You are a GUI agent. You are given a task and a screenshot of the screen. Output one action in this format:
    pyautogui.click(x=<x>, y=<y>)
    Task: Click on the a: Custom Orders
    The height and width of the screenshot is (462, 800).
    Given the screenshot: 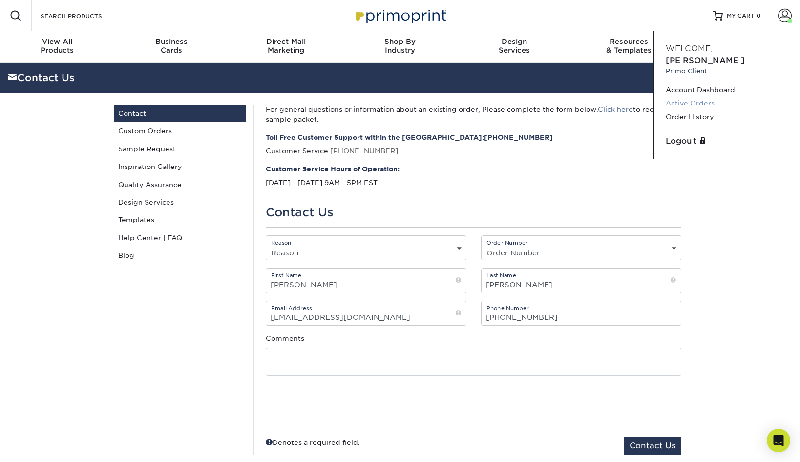 What is the action you would take?
    pyautogui.click(x=180, y=131)
    